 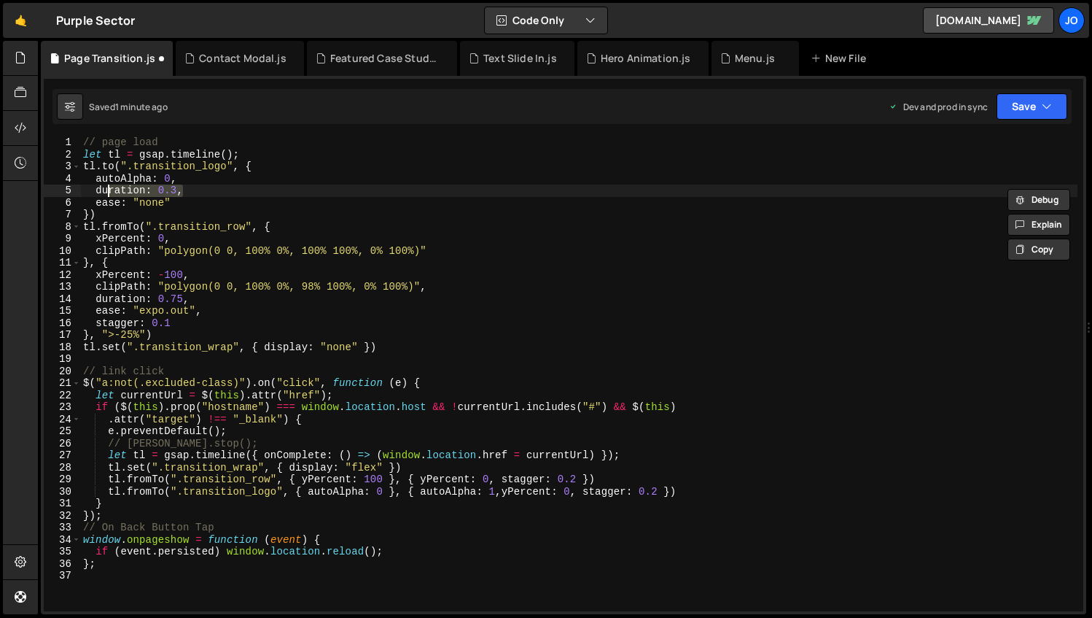 What do you see at coordinates (62, 540) in the screenshot?
I see `div: 34` at bounding box center [62, 540].